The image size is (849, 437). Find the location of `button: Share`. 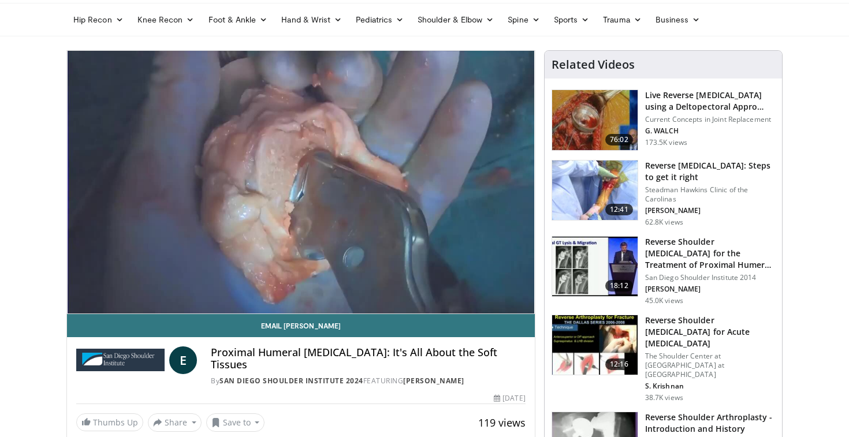

button: Share is located at coordinates (174, 423).